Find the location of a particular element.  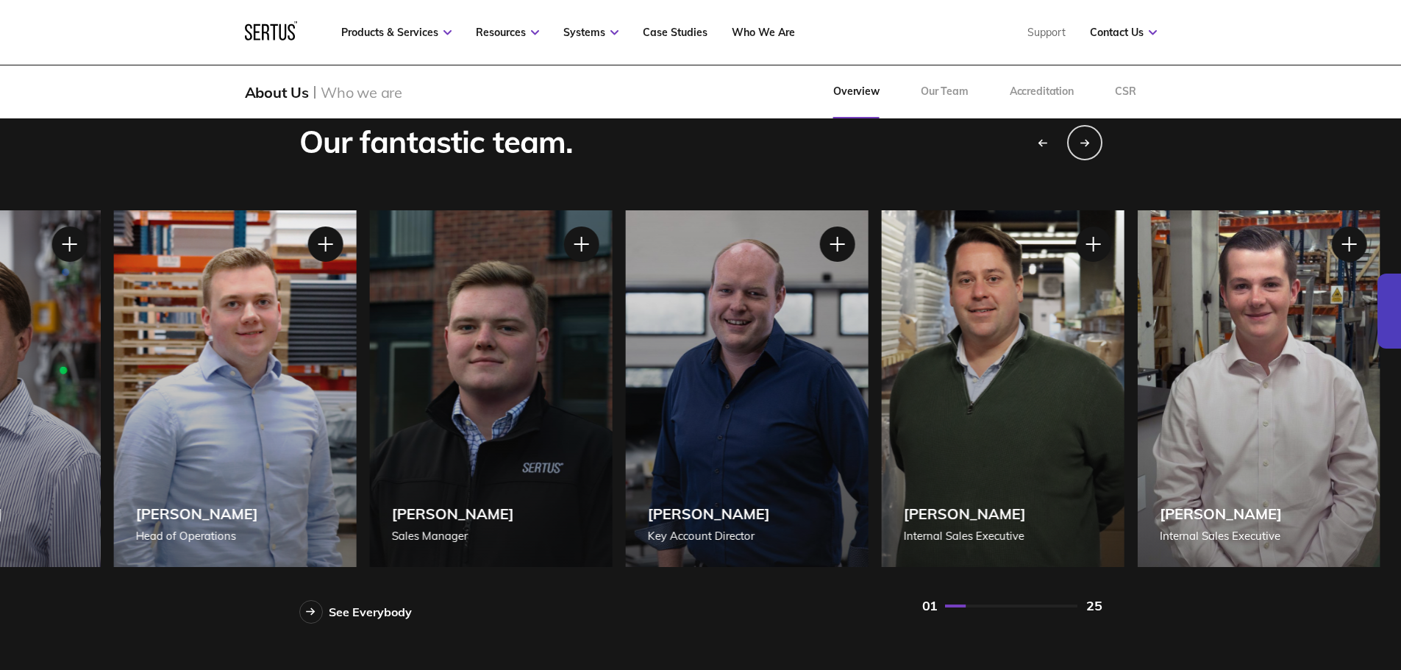

a: Products & Services is located at coordinates (397, 32).